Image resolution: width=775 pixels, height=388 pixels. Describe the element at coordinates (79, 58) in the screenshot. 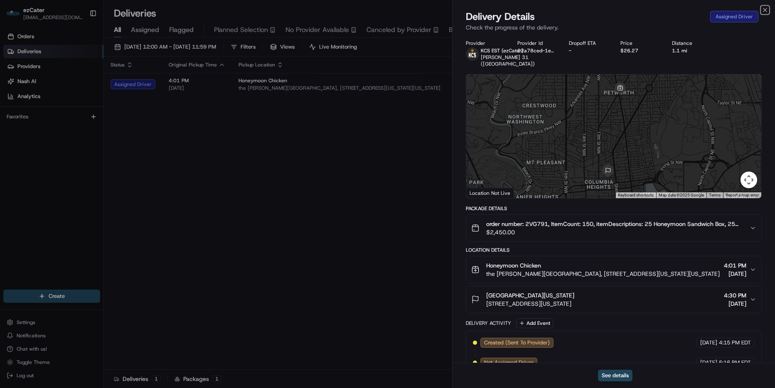

I see `input: Clear` at that location.